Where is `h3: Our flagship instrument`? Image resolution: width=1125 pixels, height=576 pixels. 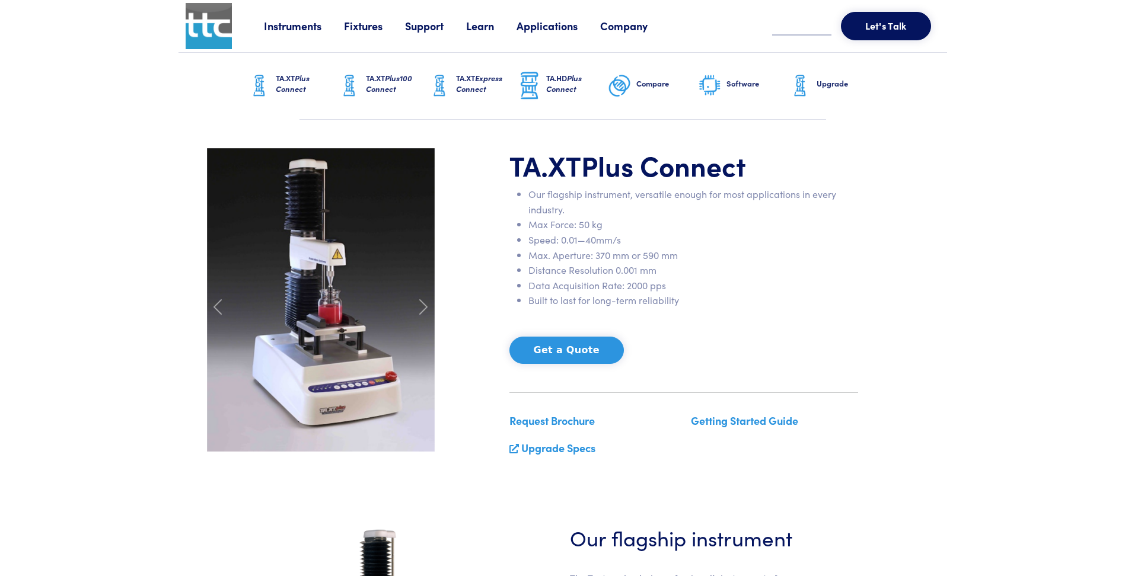
h3: Our flagship instrument is located at coordinates (684, 537).